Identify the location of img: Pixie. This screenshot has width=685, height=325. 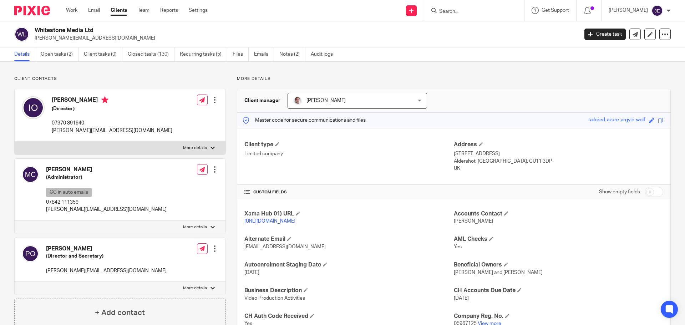
(32, 10).